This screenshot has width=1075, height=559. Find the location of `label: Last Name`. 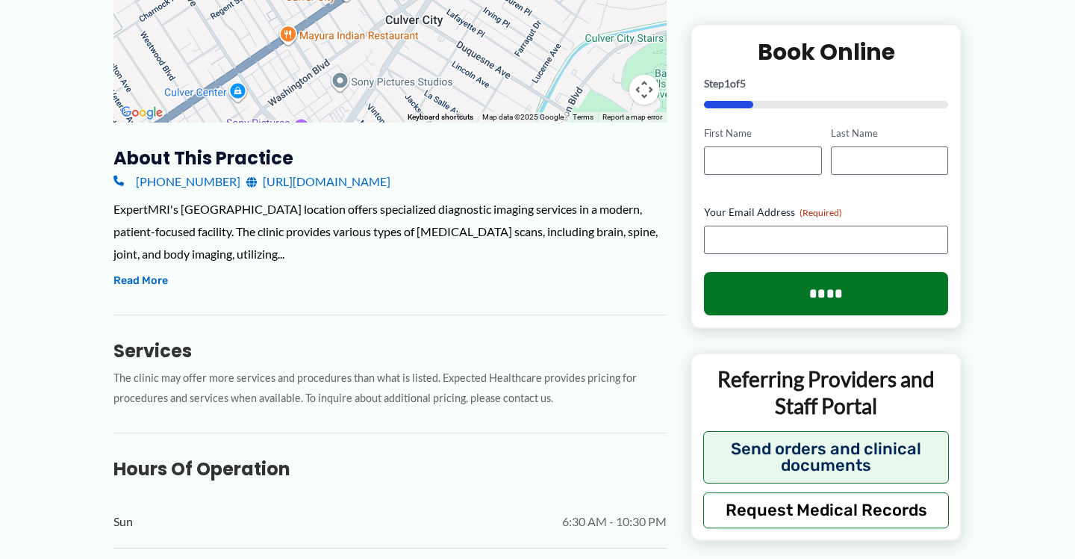

label: Last Name is located at coordinates (889, 133).